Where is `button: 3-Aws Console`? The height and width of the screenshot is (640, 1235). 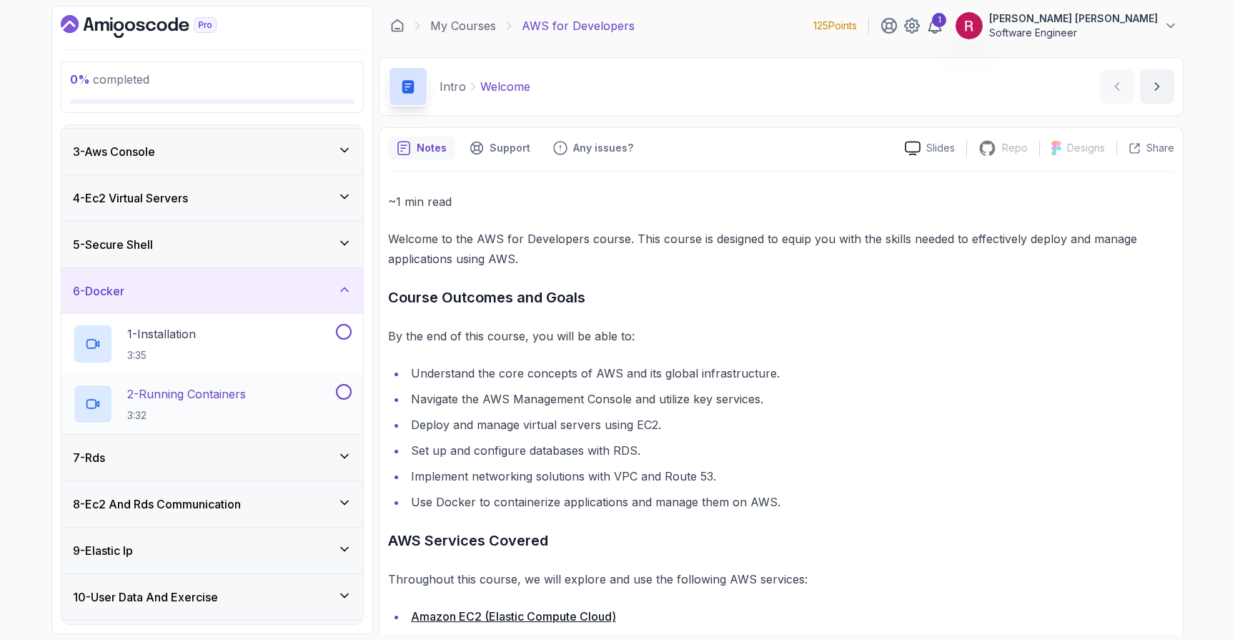
button: 3-Aws Console is located at coordinates (212, 151).